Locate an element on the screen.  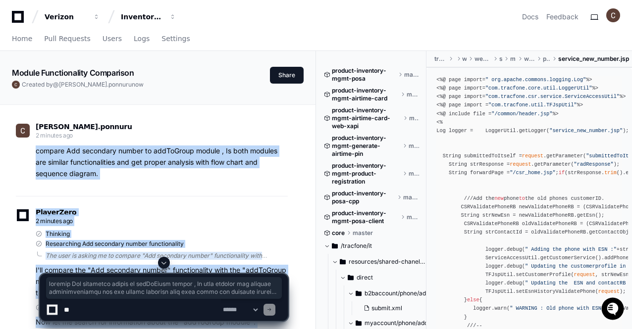
span: web is located at coordinates (464, 59).